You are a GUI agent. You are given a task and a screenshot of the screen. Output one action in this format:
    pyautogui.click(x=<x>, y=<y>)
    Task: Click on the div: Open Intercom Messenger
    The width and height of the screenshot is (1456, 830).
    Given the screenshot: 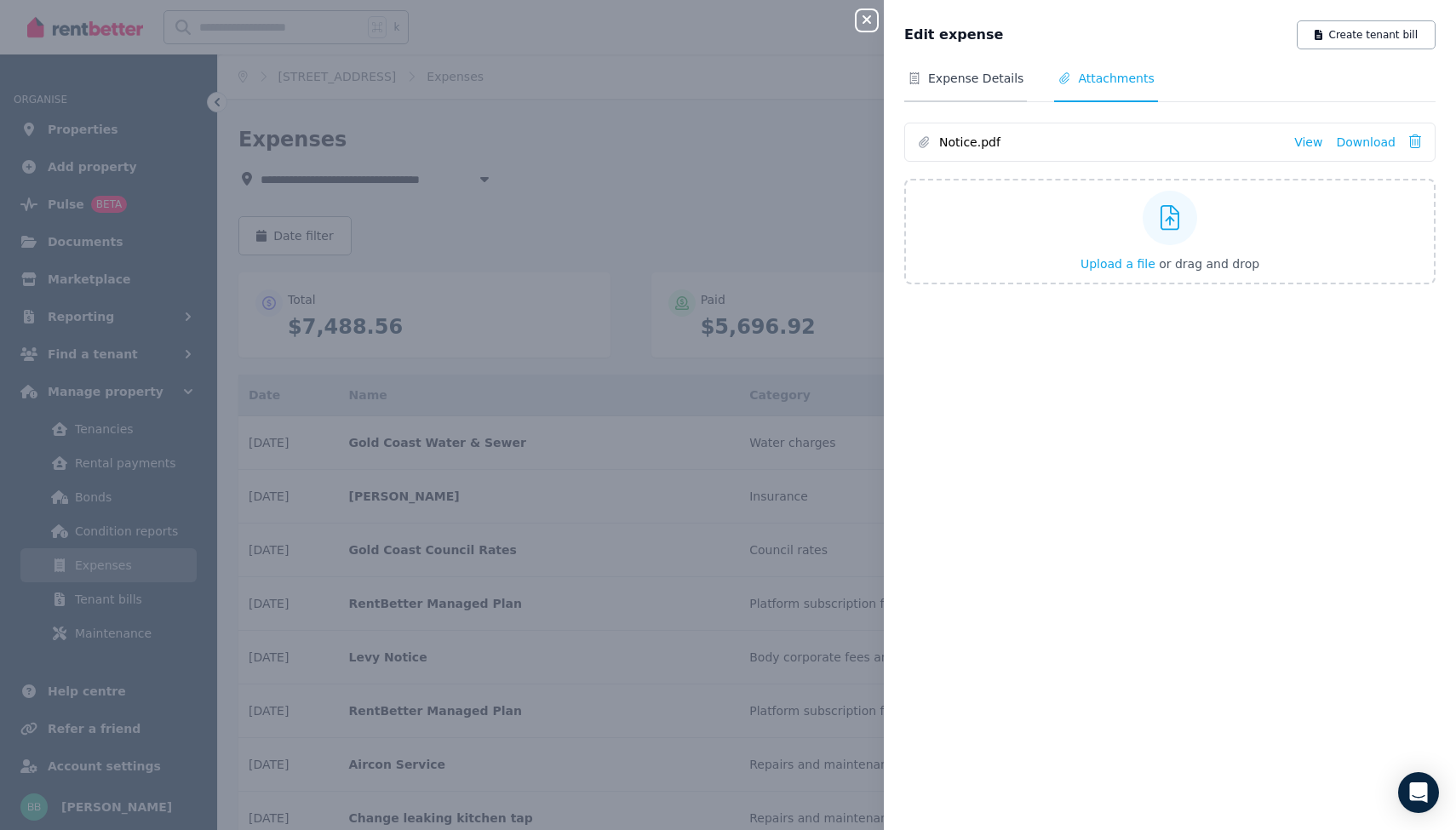 What is the action you would take?
    pyautogui.click(x=1418, y=793)
    